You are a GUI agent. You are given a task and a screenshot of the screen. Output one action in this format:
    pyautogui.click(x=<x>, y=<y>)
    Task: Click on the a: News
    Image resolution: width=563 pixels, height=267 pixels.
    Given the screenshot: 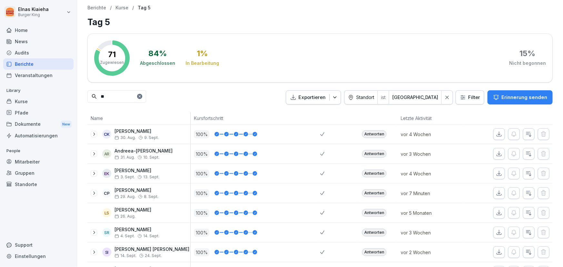 What is the action you would take?
    pyautogui.click(x=38, y=41)
    